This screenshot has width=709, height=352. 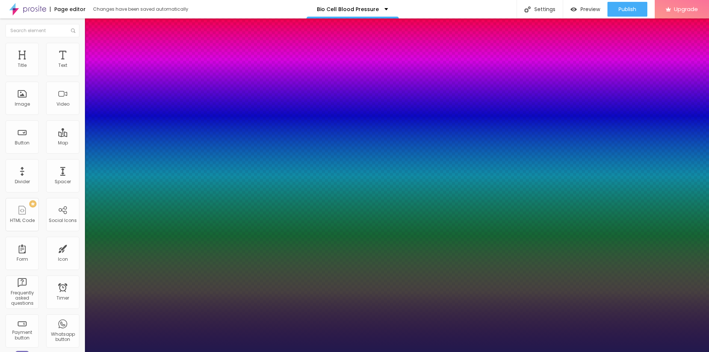 I want to click on button: Publish, so click(x=627, y=9).